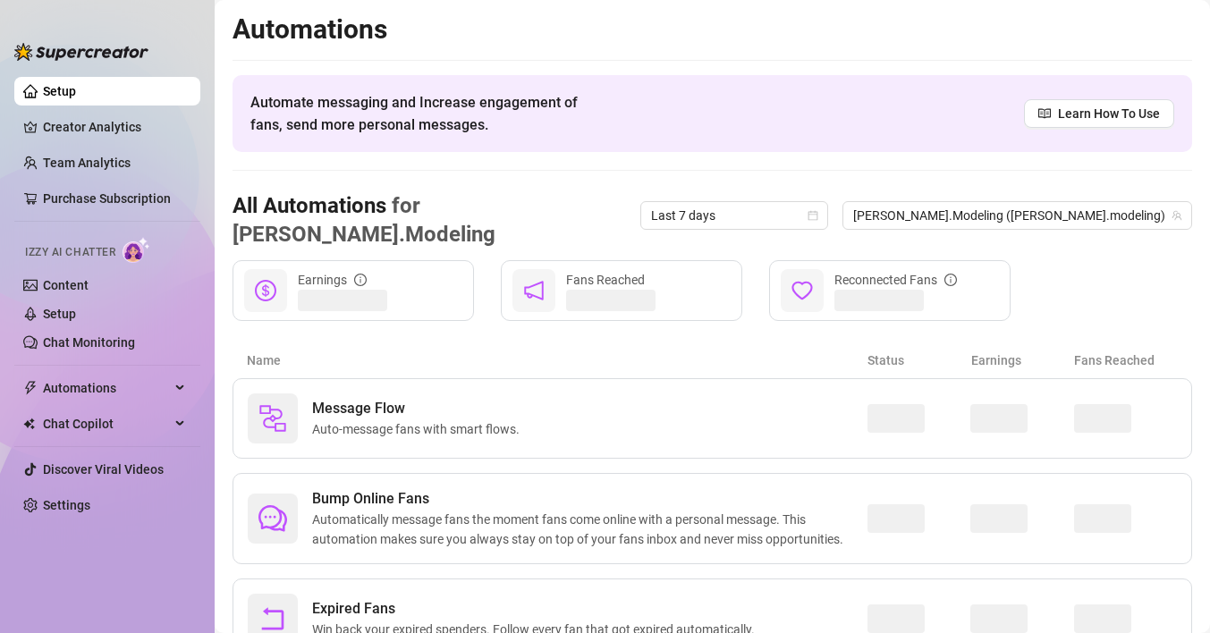 This screenshot has width=1210, height=633. Describe the element at coordinates (1045, 114) in the screenshot. I see `span: read` at that location.